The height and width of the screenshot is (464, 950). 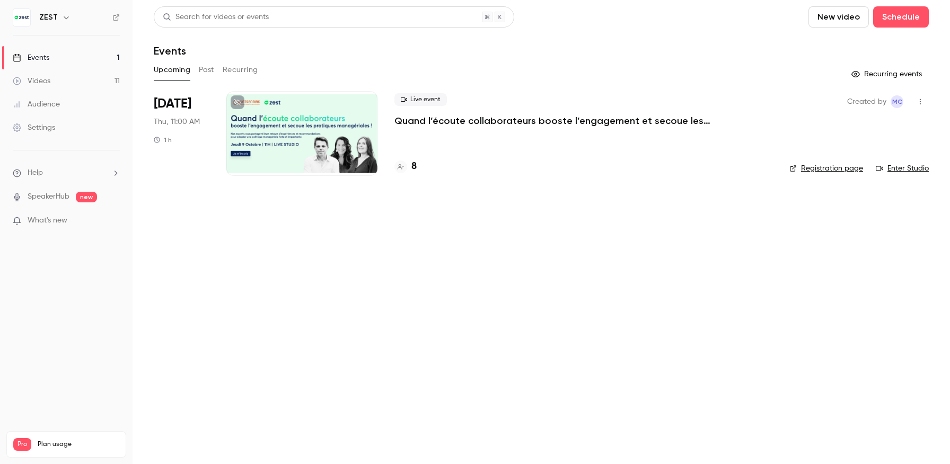 What do you see at coordinates (405, 166) in the screenshot?
I see `a: 8` at bounding box center [405, 166].